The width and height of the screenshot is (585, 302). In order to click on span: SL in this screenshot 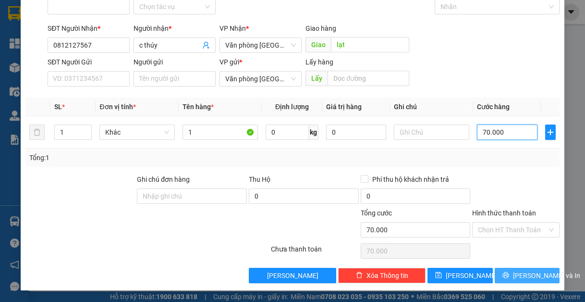, I will do `click(58, 107)`.